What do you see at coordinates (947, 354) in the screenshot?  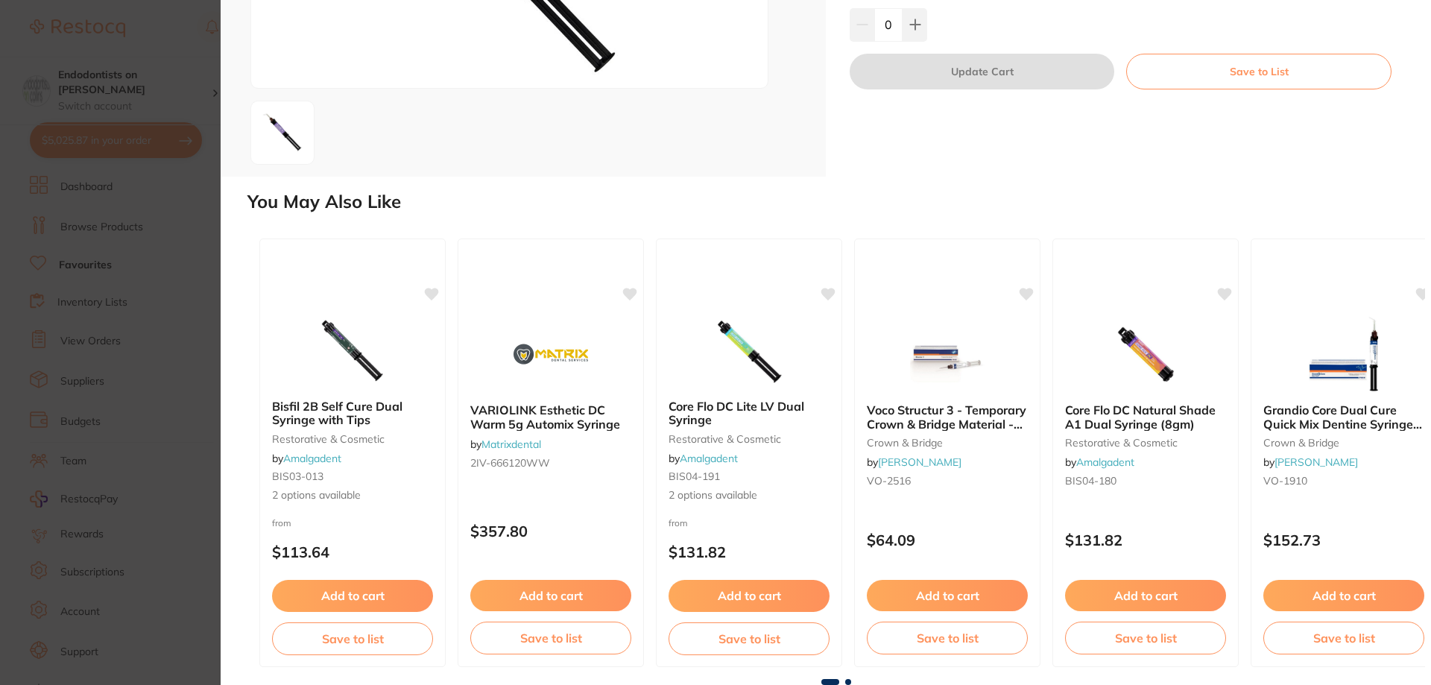 I see `img: Voco Structur 3 - Temporary Crown & Bridge Material - A2 - 5ml QuickMix Syringe and Mixing Tips` at bounding box center [947, 354].